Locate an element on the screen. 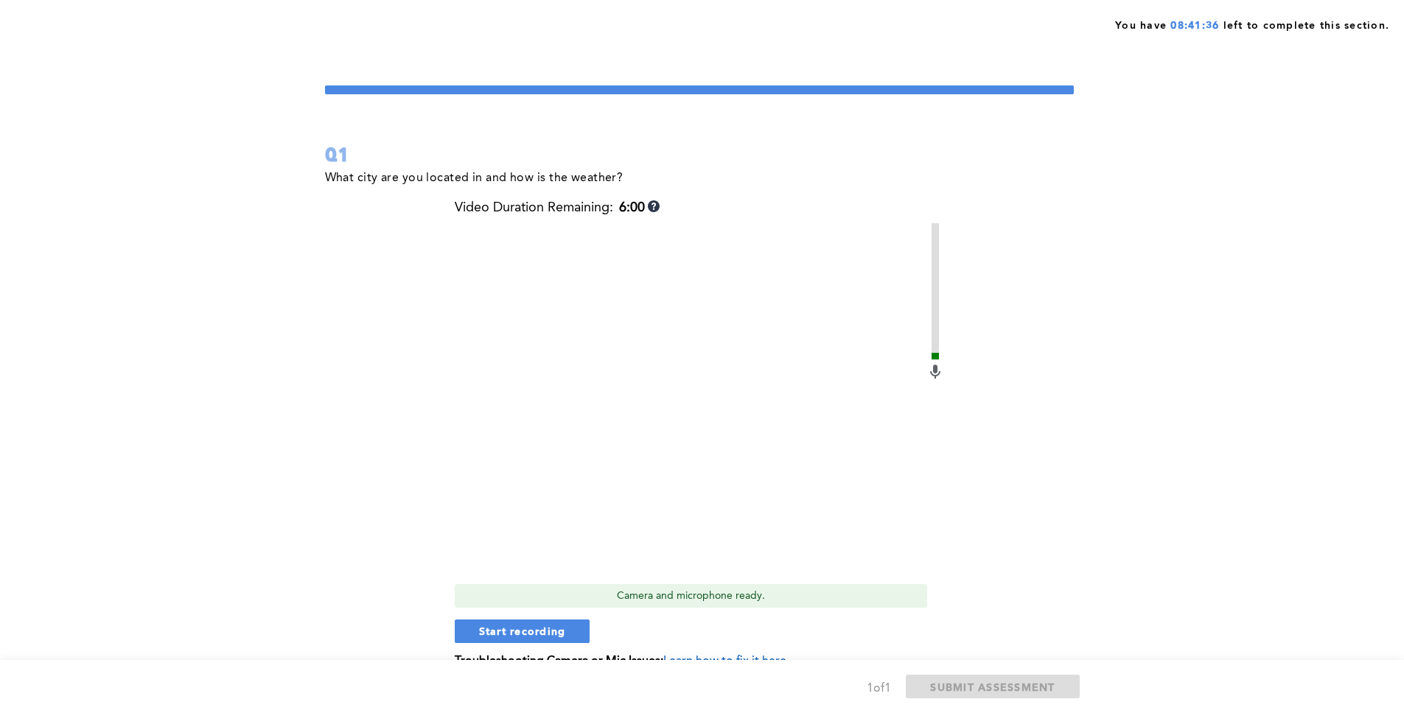 The width and height of the screenshot is (1404, 713). div: 1 of 1 is located at coordinates (878, 689).